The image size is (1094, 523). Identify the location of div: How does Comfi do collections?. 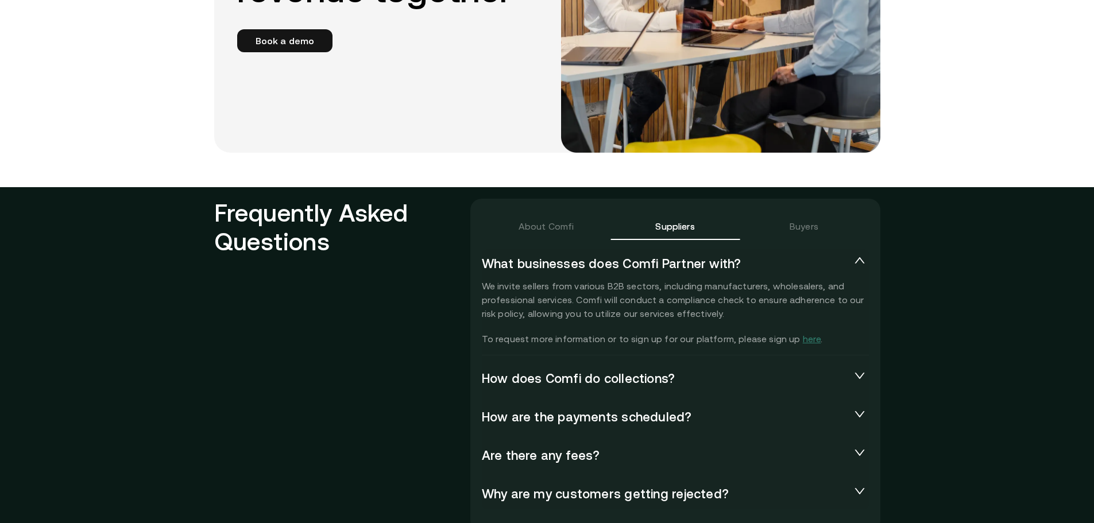
(676, 379).